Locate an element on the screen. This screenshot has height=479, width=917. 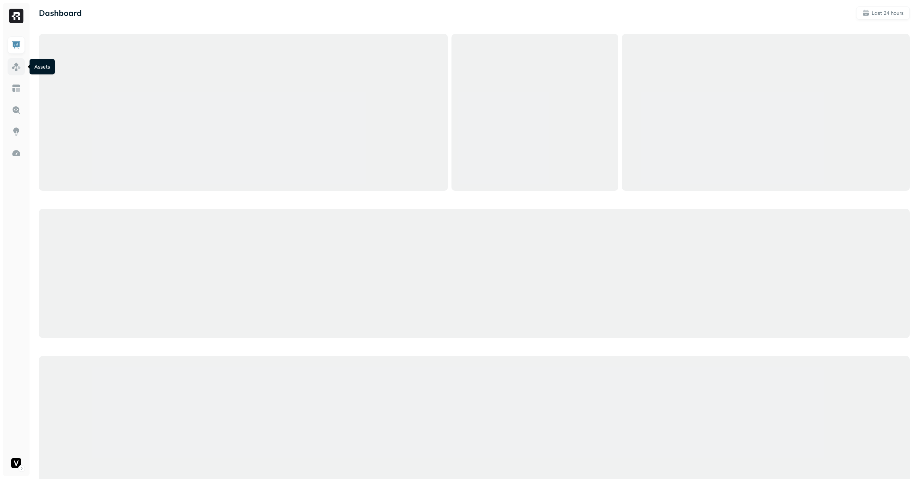
img: Dashboard is located at coordinates (16, 45).